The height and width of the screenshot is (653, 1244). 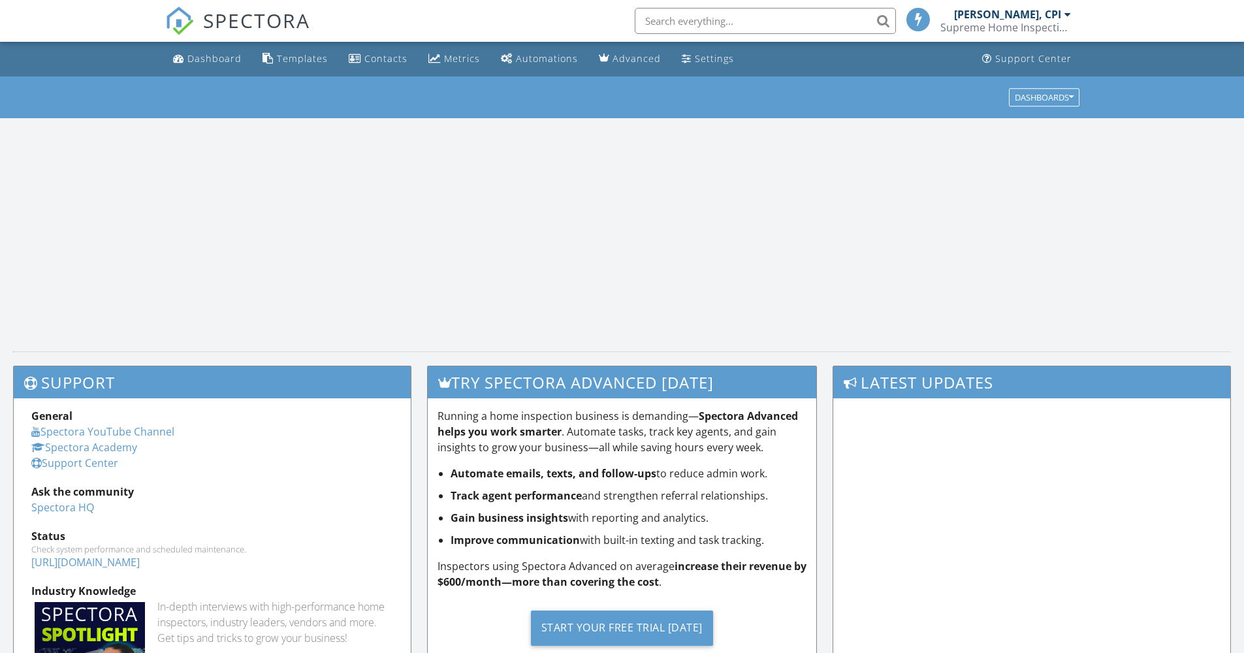 I want to click on li: to reduce admin work., so click(x=629, y=473).